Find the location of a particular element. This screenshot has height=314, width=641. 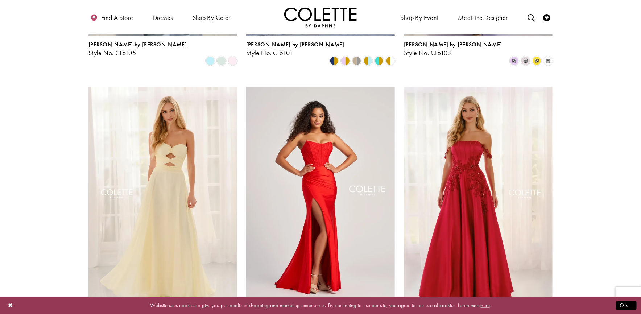

i: Light Sage is located at coordinates (221, 61).